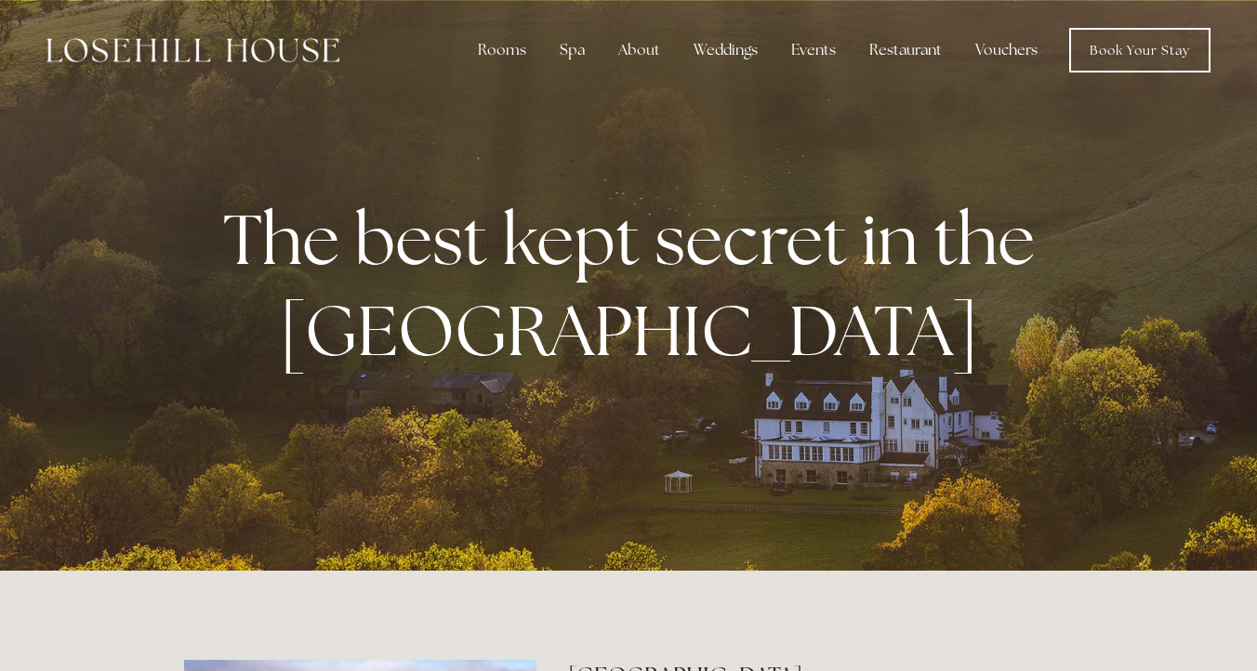  I want to click on a: Book Your Stay, so click(1140, 50).